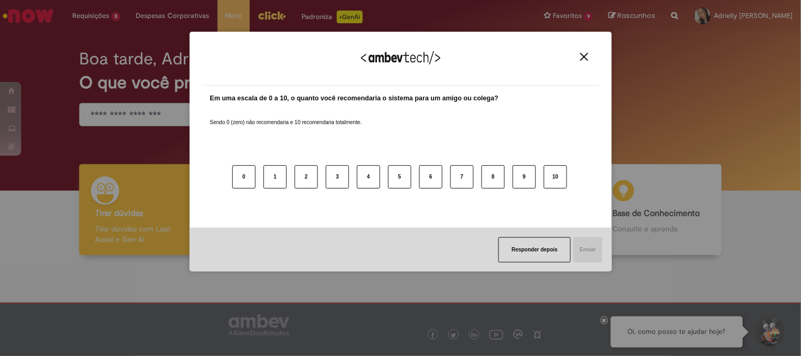  Describe the element at coordinates (462, 177) in the screenshot. I see `button: 7` at that location.